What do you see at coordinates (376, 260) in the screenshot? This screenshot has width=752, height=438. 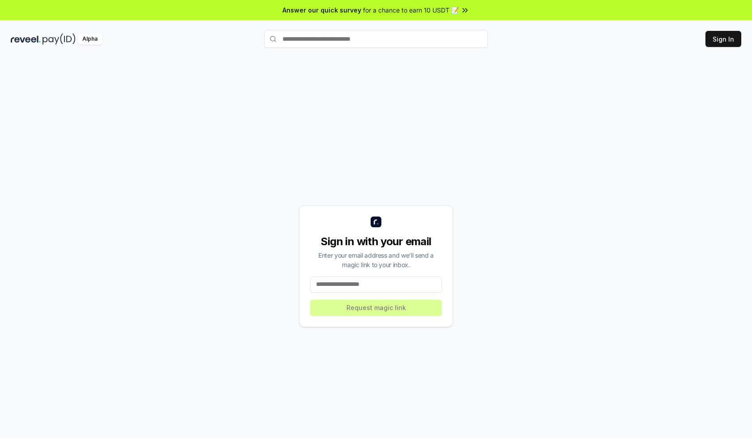 I see `div: Enter your email address and we’ll send a magic link to your inbox.` at bounding box center [376, 260].